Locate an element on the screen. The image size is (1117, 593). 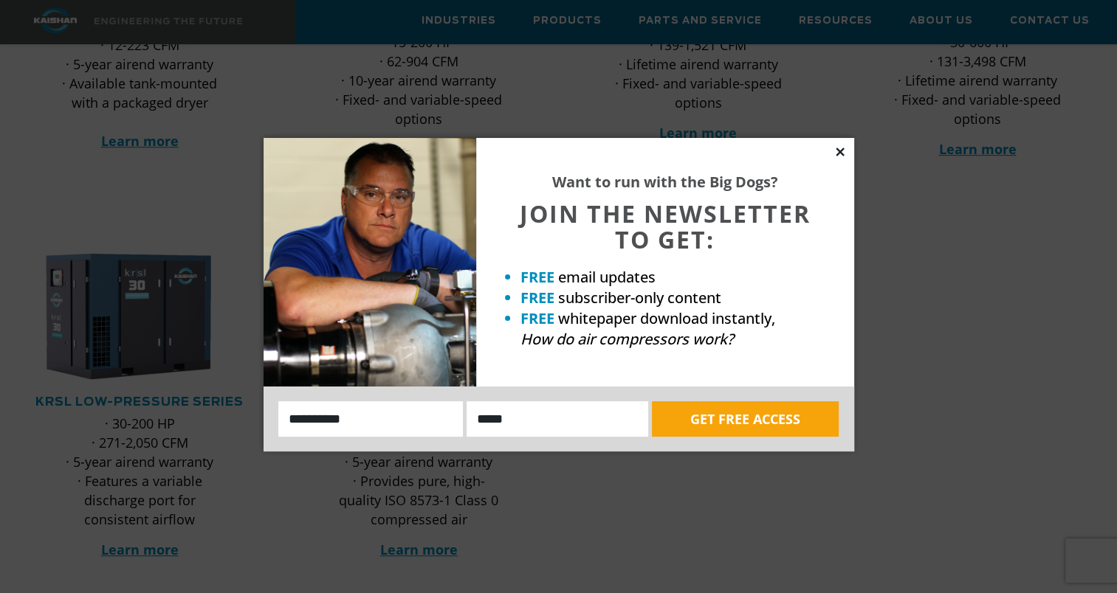
span: subscriber-only content is located at coordinates (639, 297).